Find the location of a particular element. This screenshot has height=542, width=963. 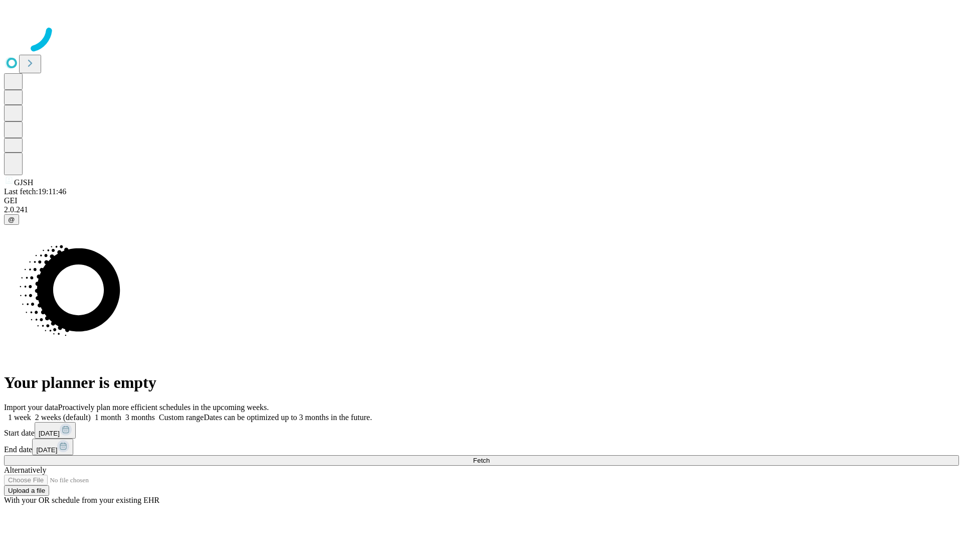

div: End date is located at coordinates (482, 446).